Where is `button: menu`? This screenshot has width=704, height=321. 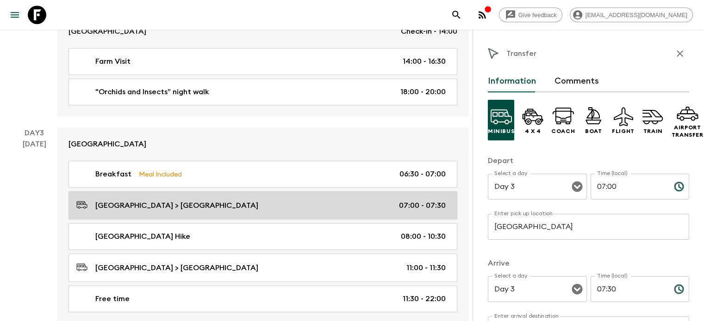
button: menu is located at coordinates (15, 15).